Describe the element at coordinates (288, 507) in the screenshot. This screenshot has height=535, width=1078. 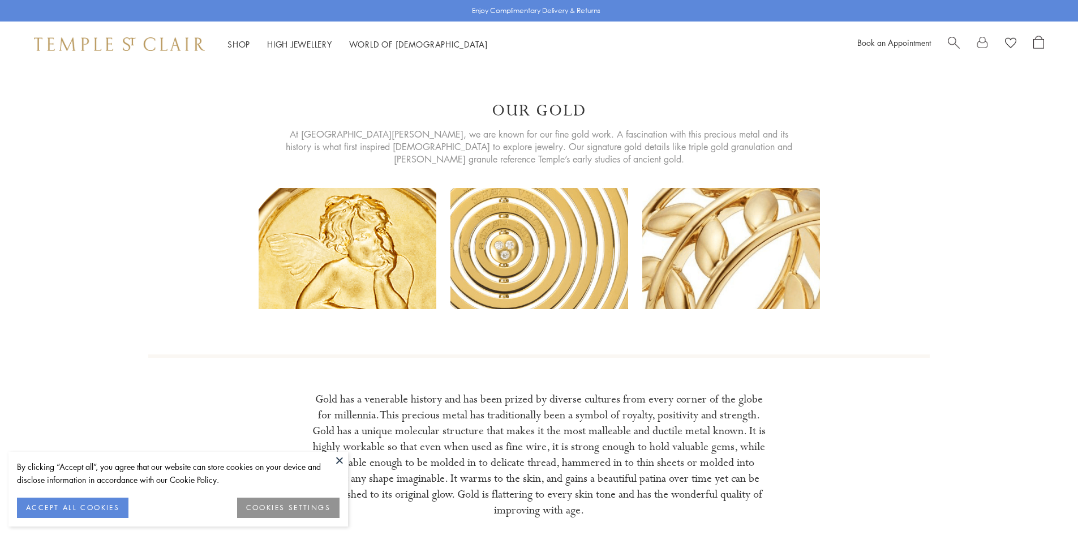
I see `button: COOKIES SETTINGS` at that location.